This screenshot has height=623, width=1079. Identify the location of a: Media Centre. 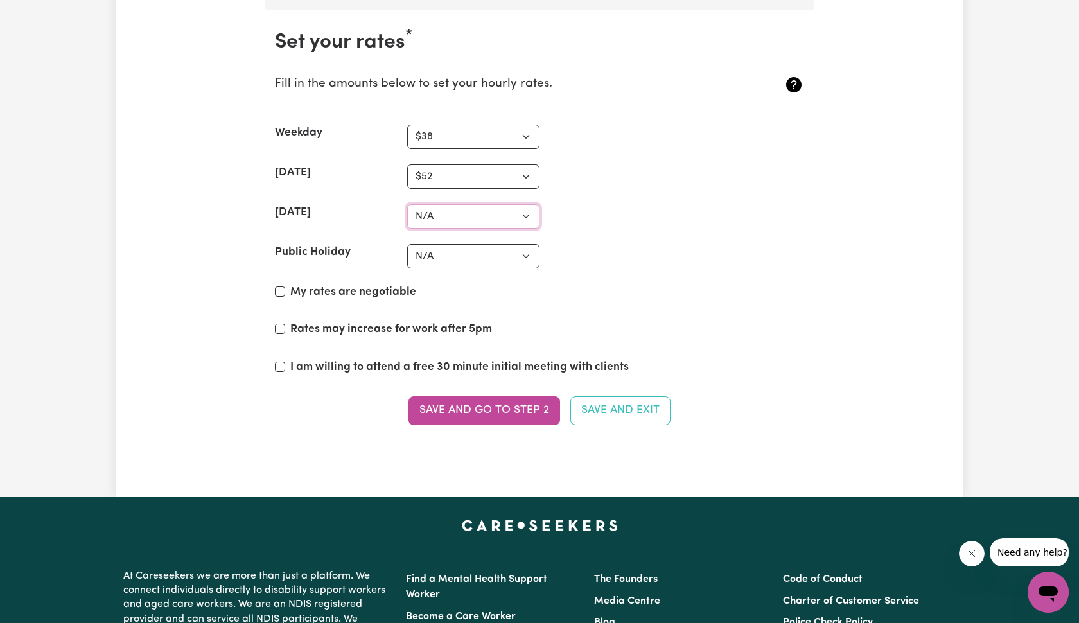
(627, 601).